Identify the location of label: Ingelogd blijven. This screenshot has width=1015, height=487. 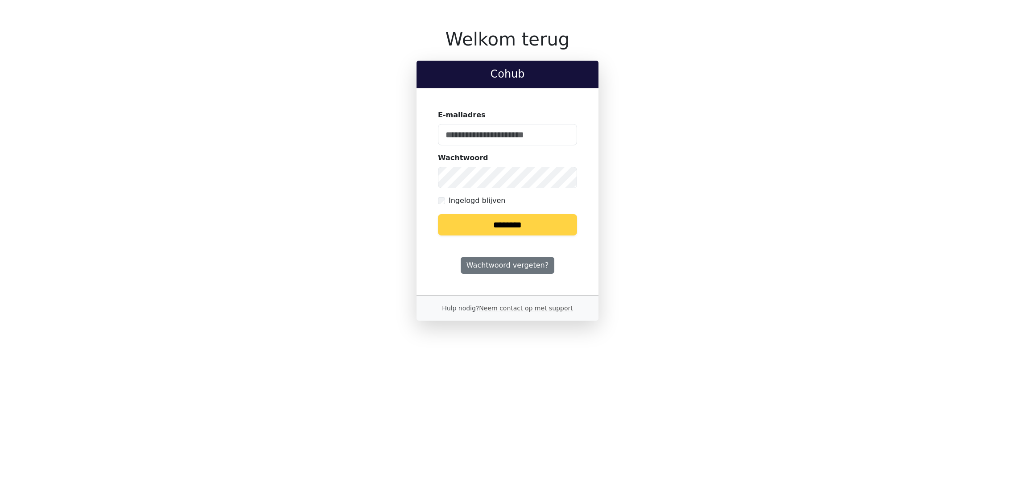
(477, 201).